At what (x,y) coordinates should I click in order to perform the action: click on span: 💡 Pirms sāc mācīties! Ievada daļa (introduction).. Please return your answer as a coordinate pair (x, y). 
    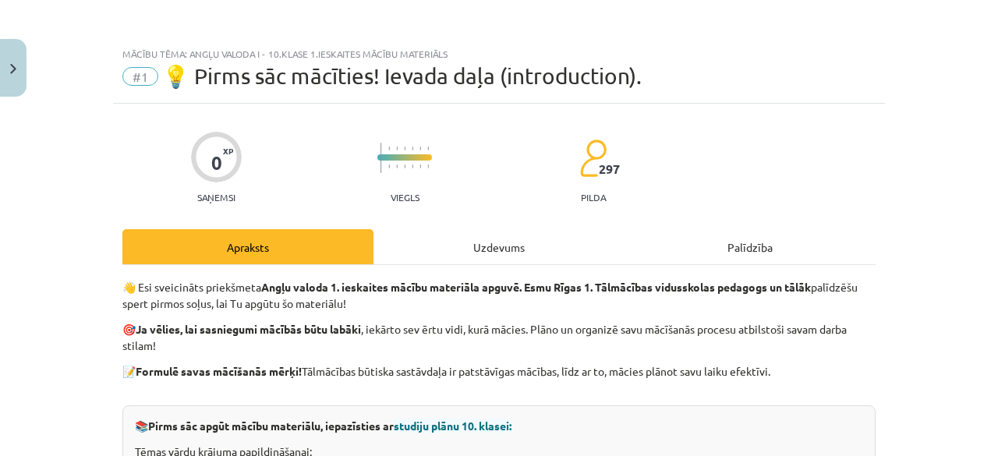
    Looking at the image, I should click on (402, 76).